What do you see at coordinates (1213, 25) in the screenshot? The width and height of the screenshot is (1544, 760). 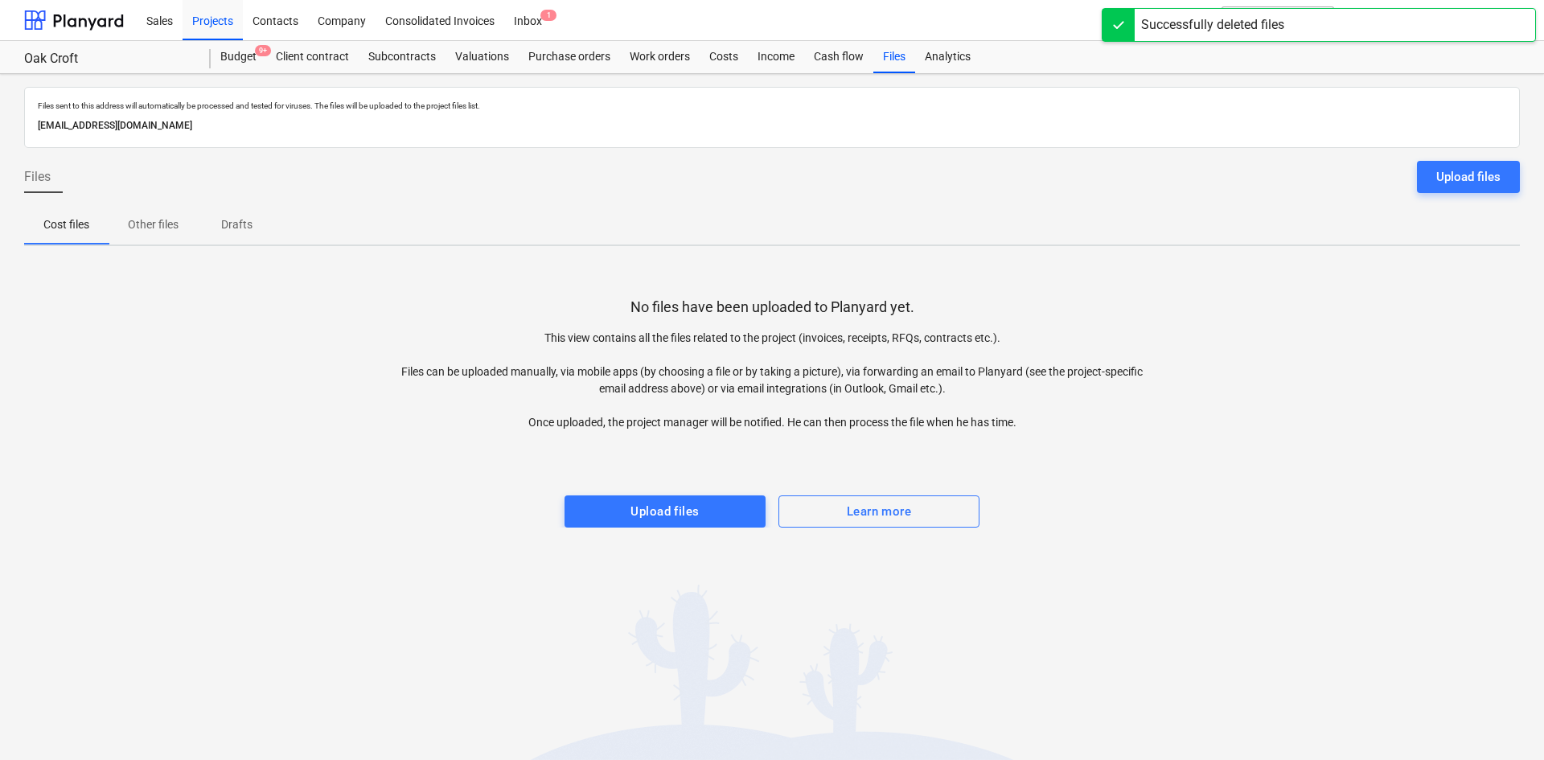 I see `div: Successfully deleted files` at bounding box center [1213, 25].